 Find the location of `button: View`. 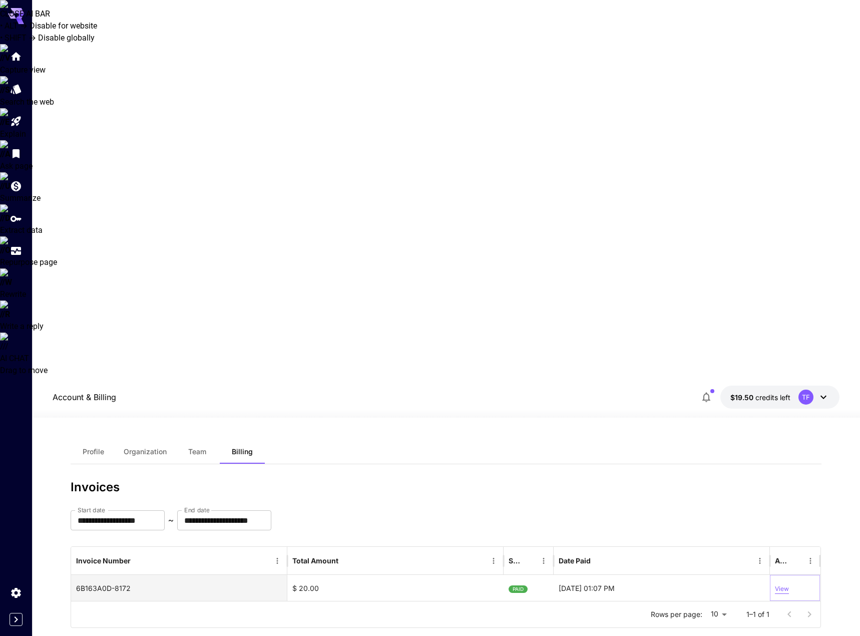

button: View is located at coordinates (782, 588).